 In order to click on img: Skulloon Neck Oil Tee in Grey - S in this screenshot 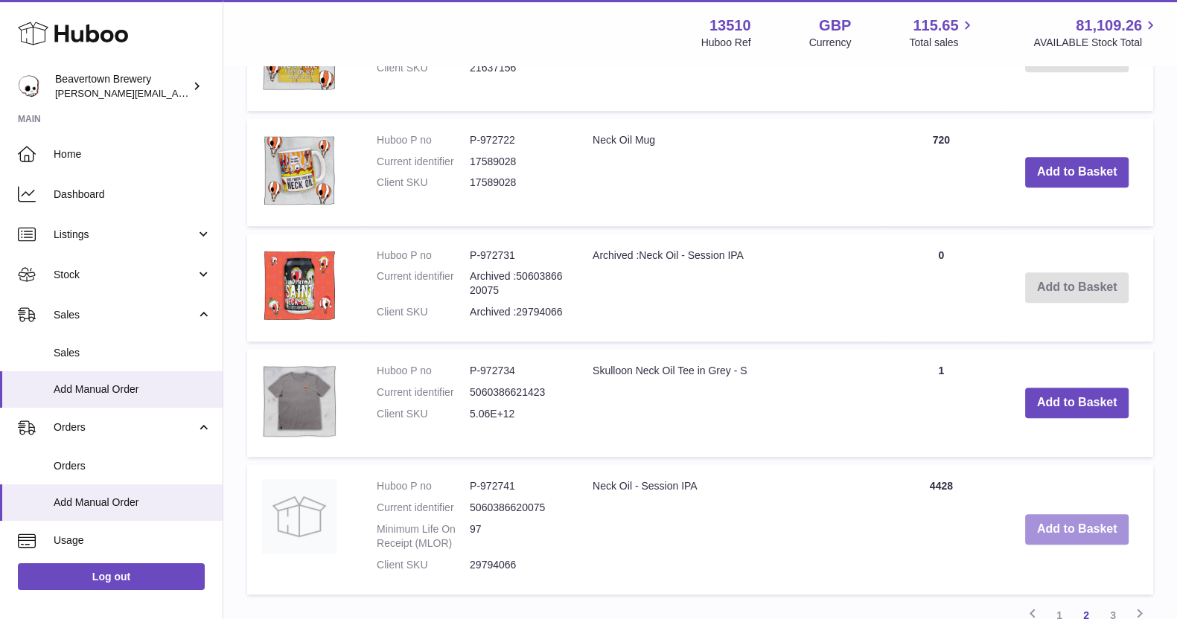, I will do `click(299, 401)`.